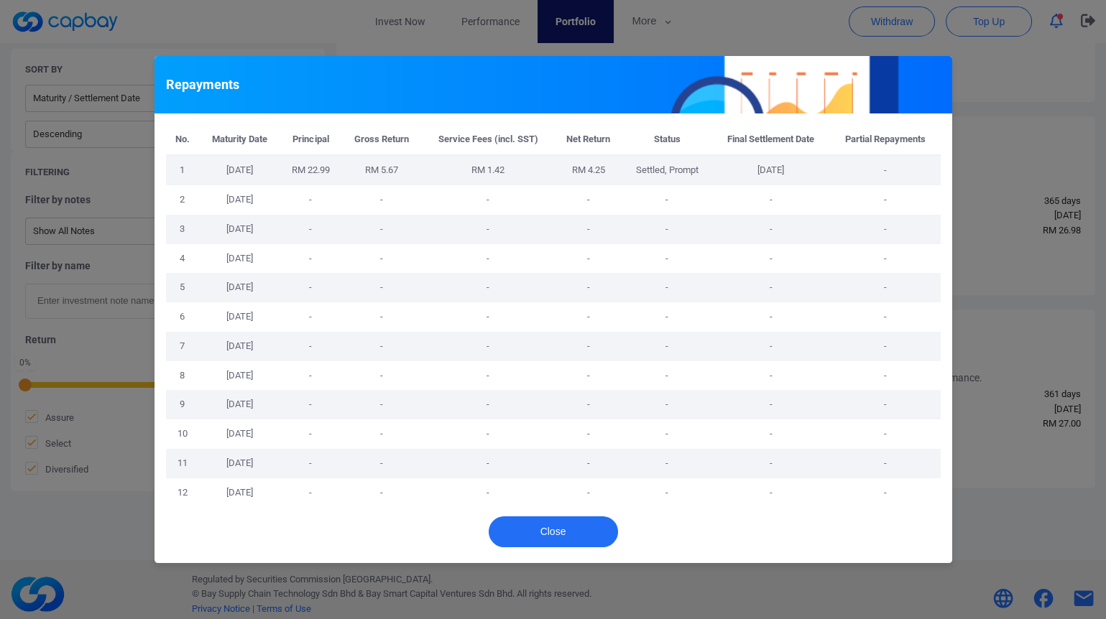 Image resolution: width=1106 pixels, height=619 pixels. Describe the element at coordinates (183, 140) in the screenshot. I see `th: No.` at that location.